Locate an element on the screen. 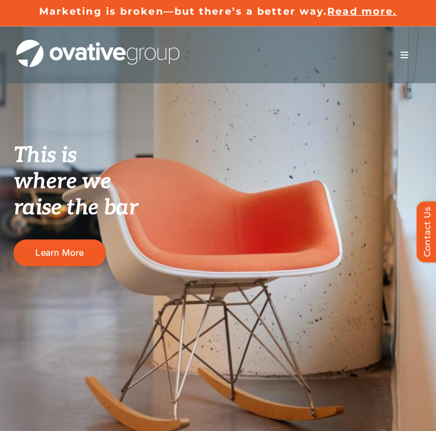  span: where we raise the bar is located at coordinates (76, 195).